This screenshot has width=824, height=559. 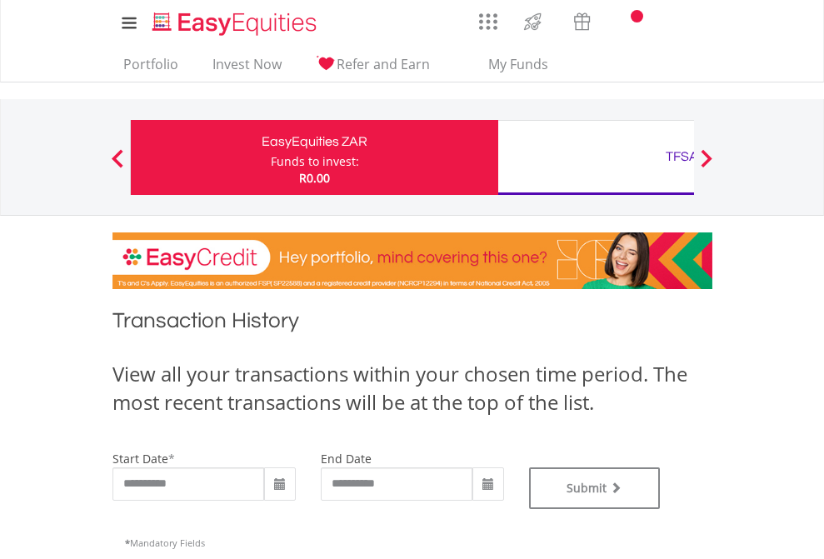 What do you see at coordinates (412, 261) in the screenshot?
I see `img: EasyCredit Promotion Banner` at bounding box center [412, 261].